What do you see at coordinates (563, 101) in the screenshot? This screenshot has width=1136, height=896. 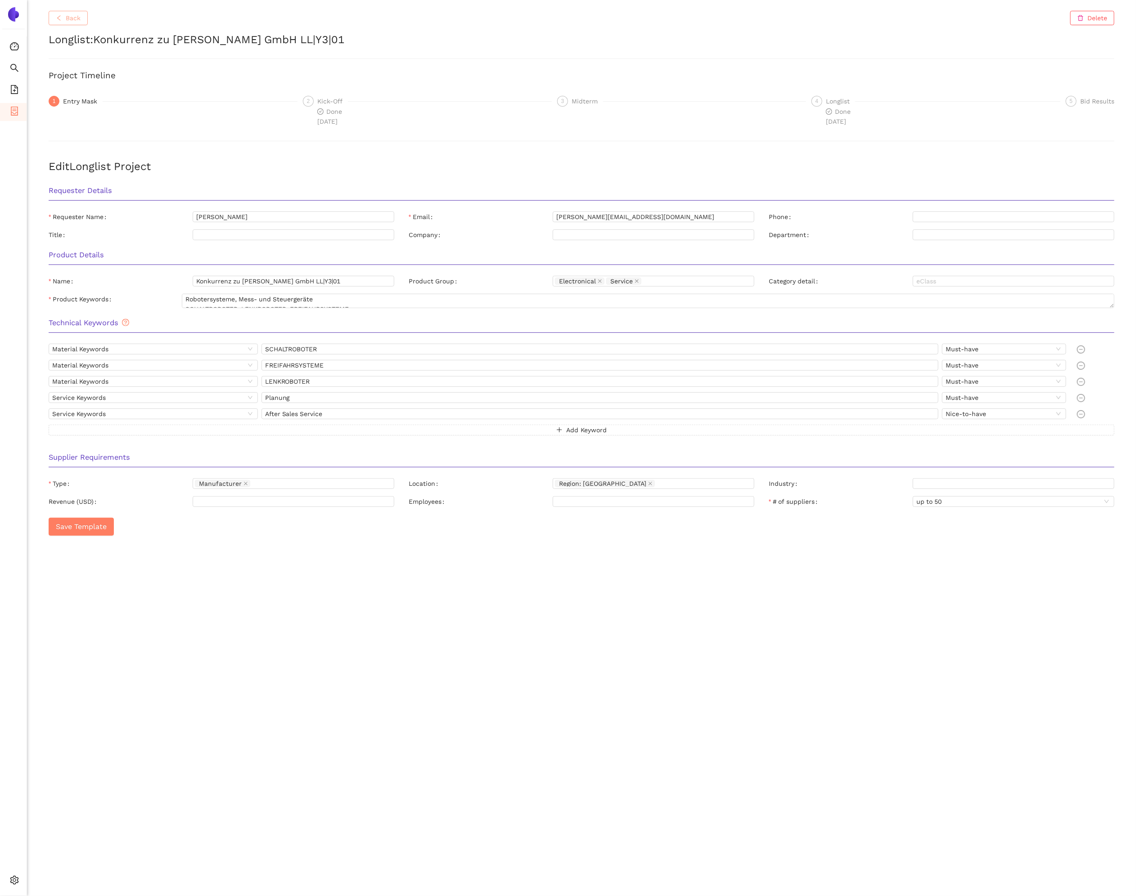 I see `span: 3` at bounding box center [563, 101].